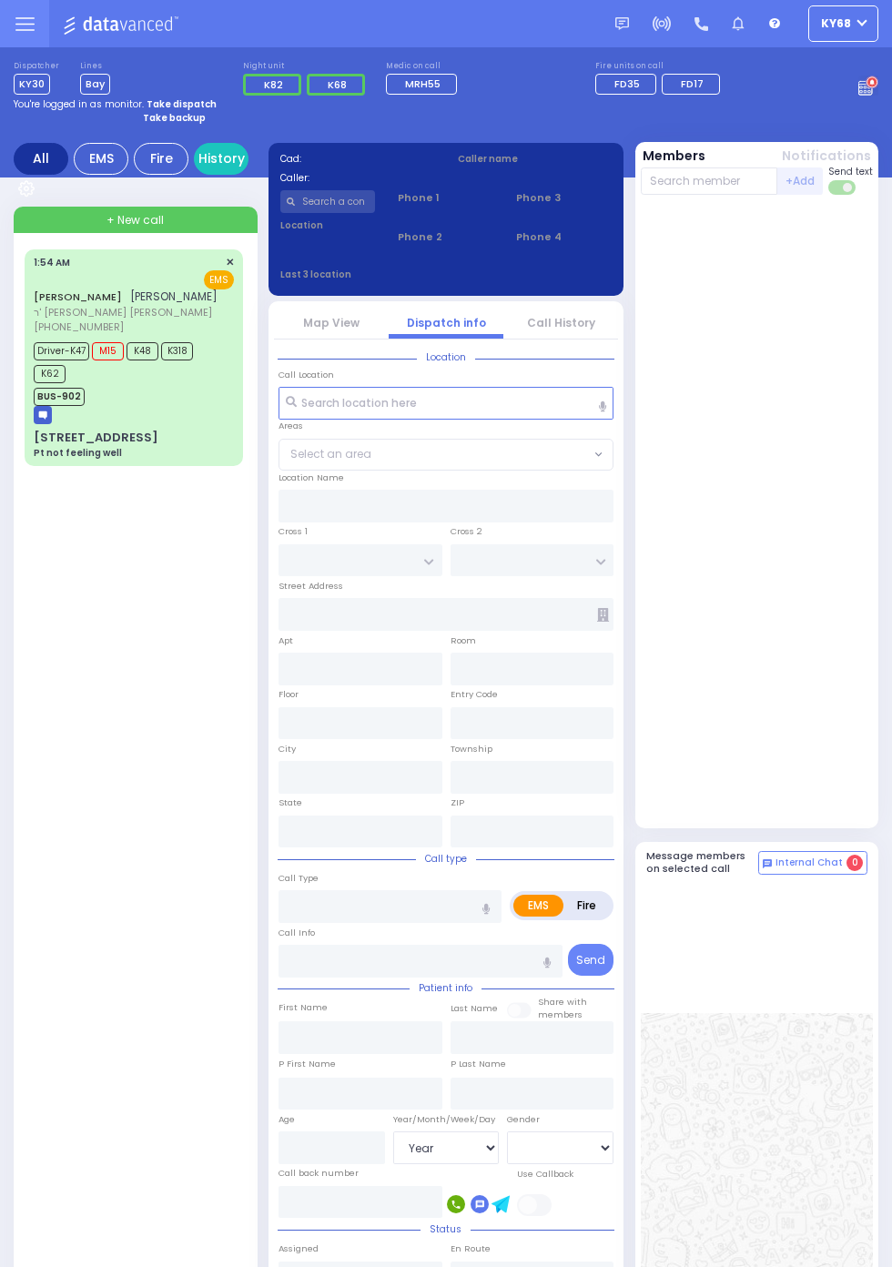  Describe the element at coordinates (61, 351) in the screenshot. I see `span: Driver-K47` at that location.